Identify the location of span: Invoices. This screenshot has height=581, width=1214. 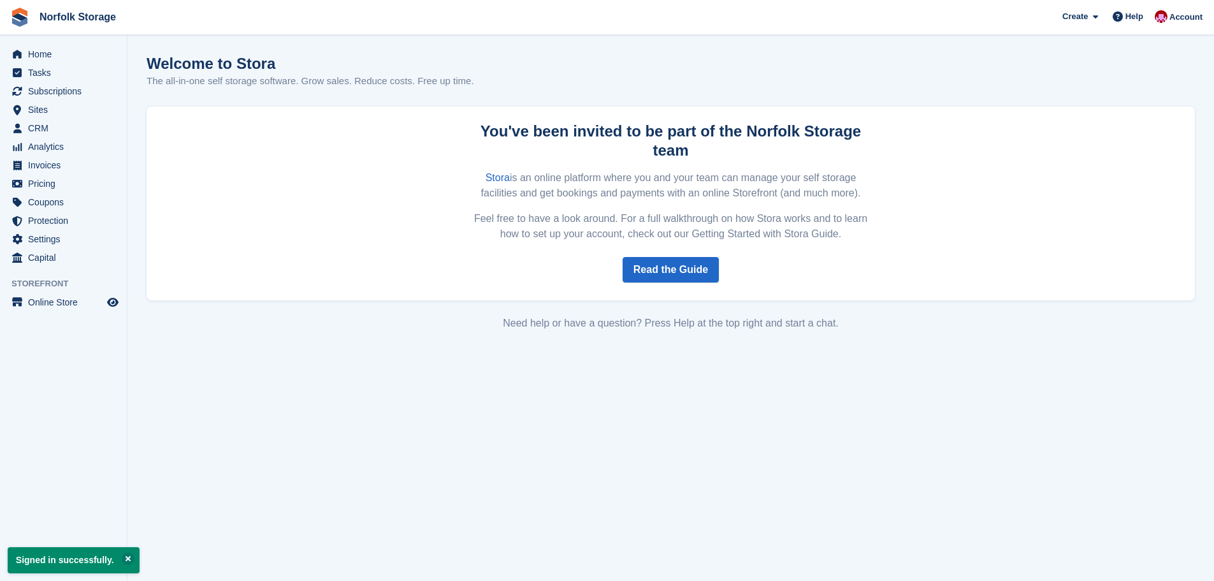
(66, 165).